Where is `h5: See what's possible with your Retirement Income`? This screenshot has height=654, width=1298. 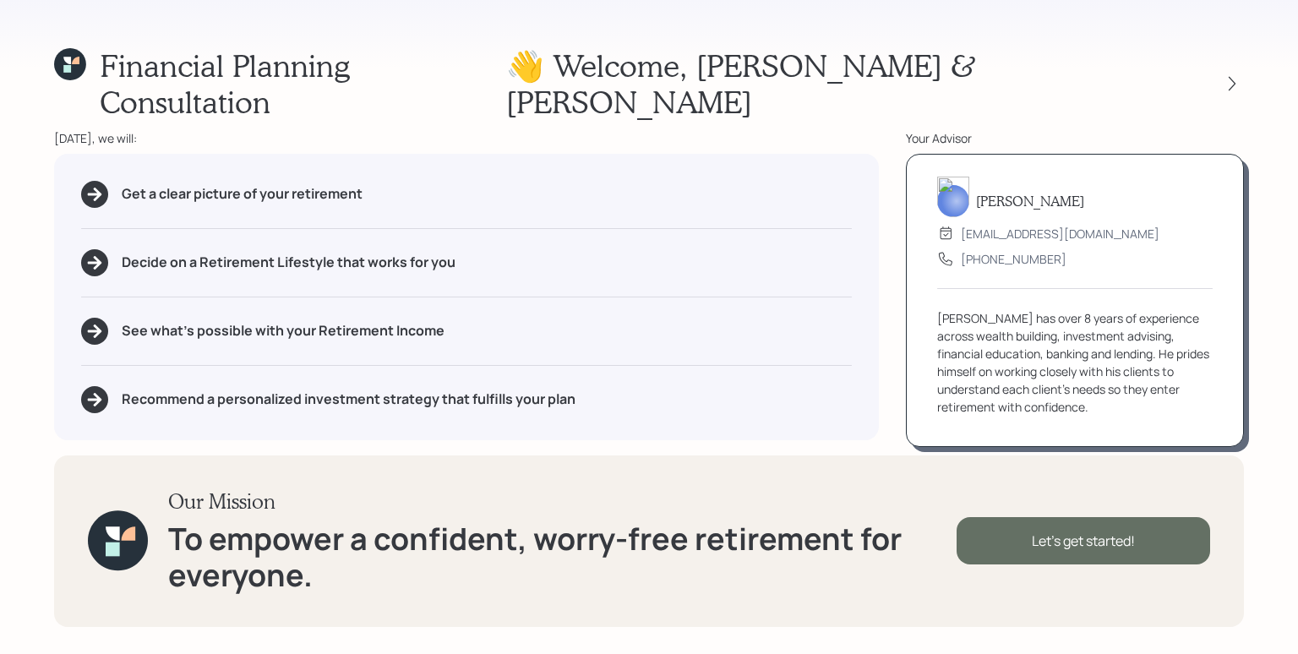 h5: See what's possible with your Retirement Income is located at coordinates (283, 330).